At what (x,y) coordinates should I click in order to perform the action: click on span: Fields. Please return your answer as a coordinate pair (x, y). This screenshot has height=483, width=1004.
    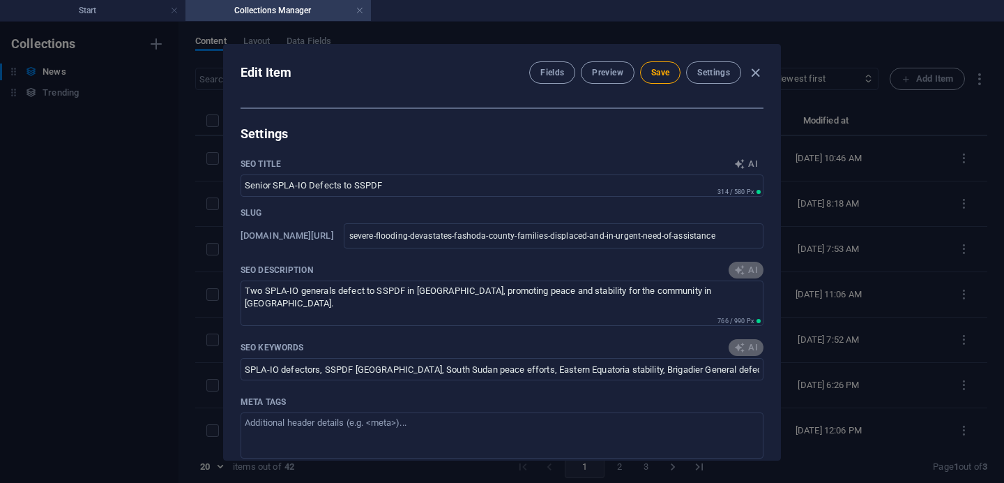
    Looking at the image, I should click on (552, 73).